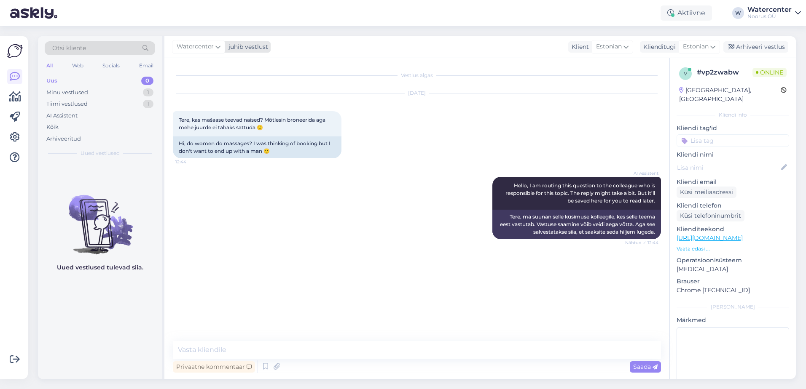  Describe the element at coordinates (62, 116) in the screenshot. I see `div: AI Assistent` at that location.